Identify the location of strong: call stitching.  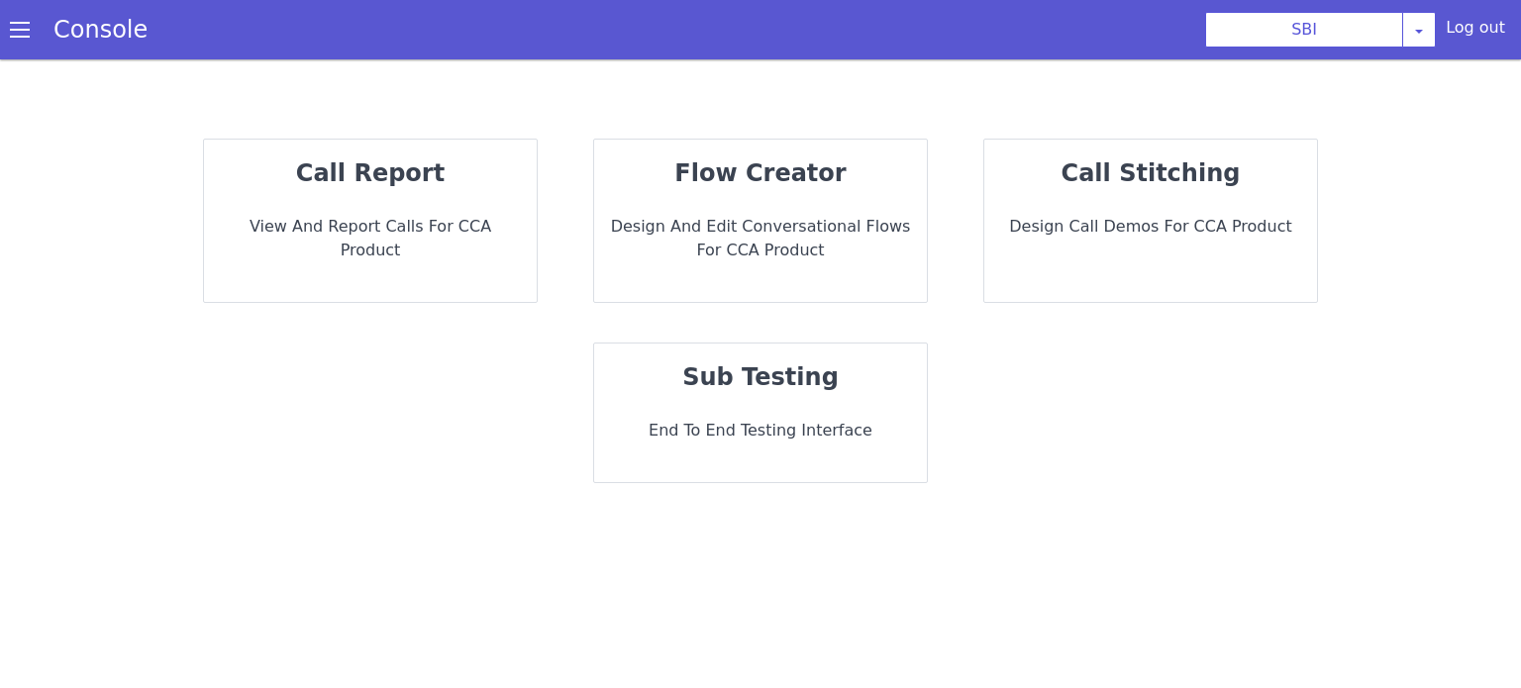
(1150, 173).